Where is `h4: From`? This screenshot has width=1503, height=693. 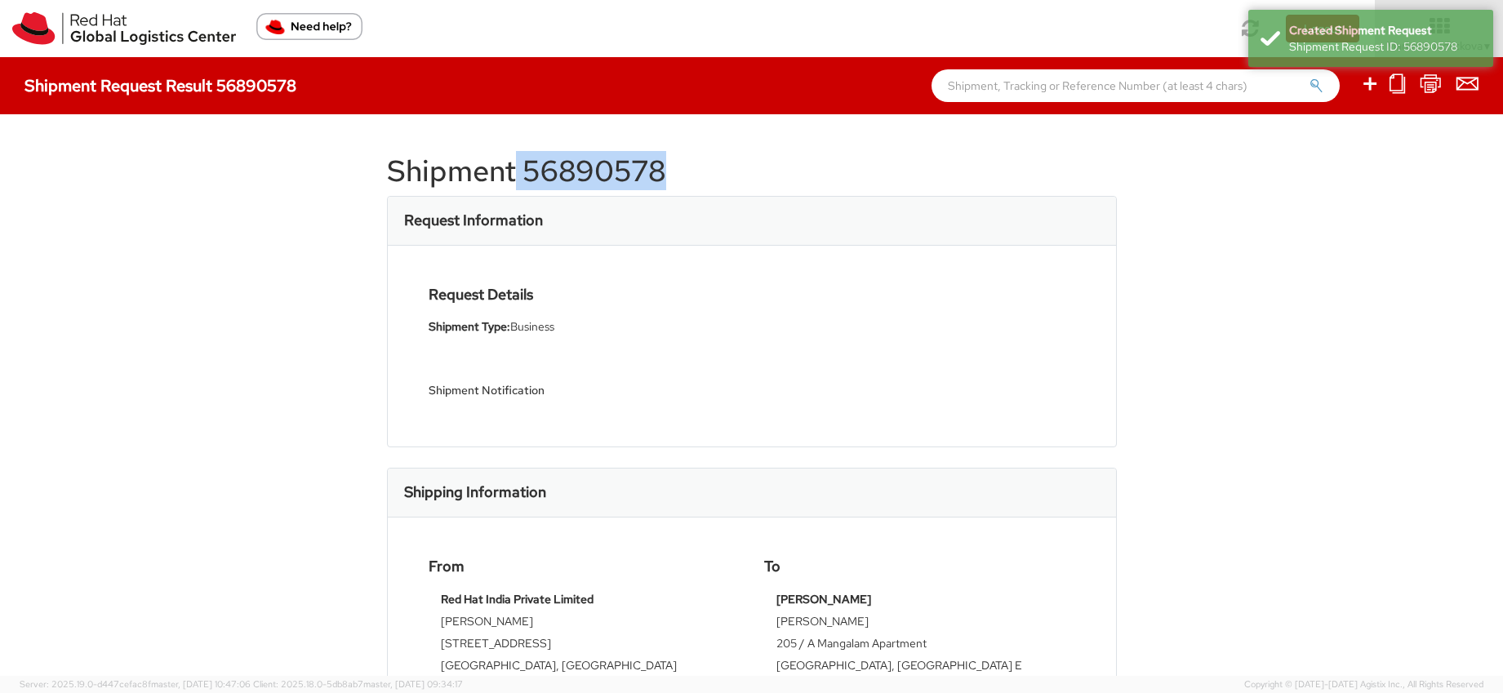 h4: From is located at coordinates (584, 567).